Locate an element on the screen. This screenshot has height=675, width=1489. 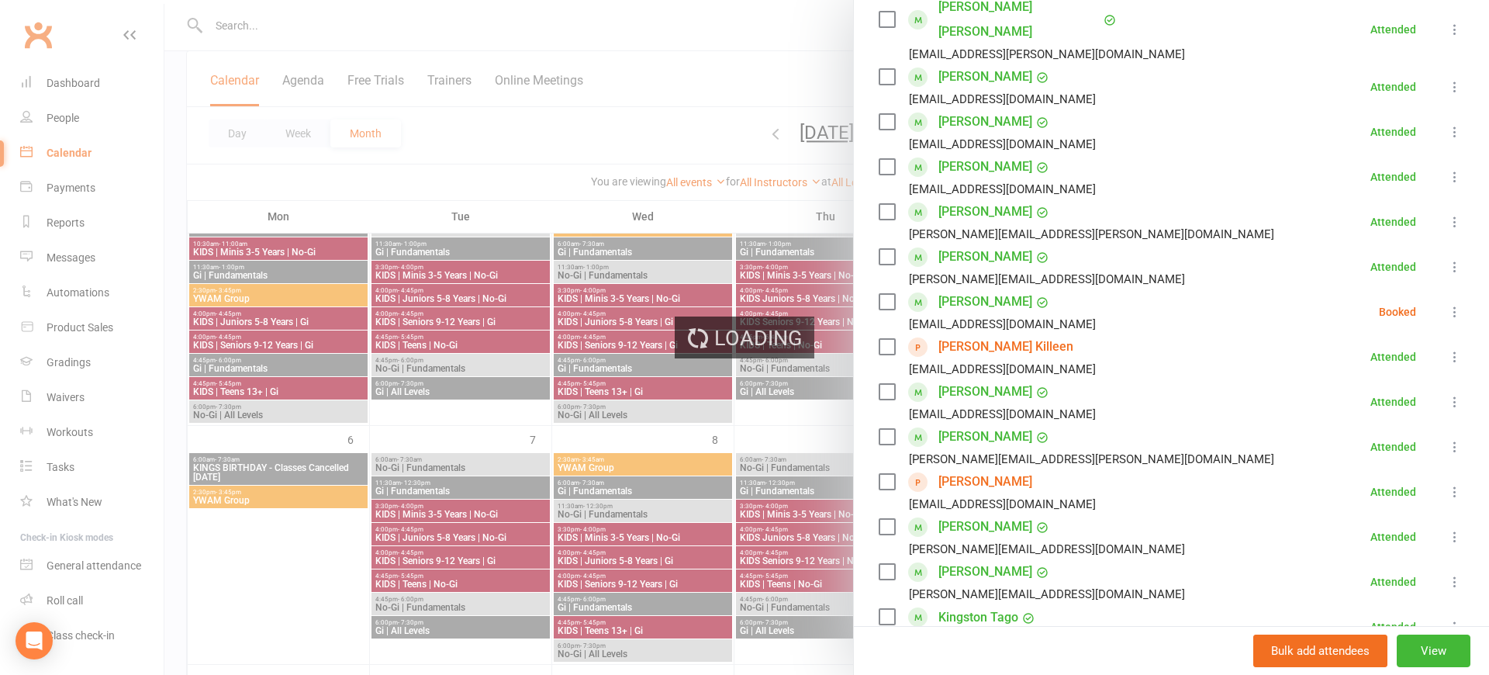
a: Kingston Tago is located at coordinates (978, 617).